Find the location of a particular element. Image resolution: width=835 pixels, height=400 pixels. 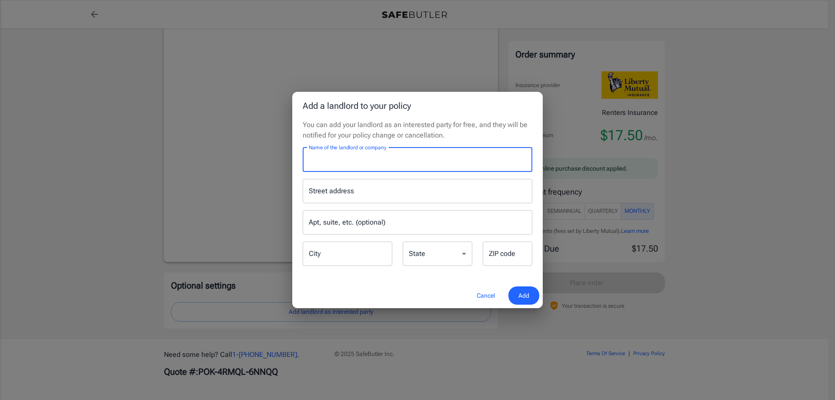

h2: Add a landlord to your policy is located at coordinates (418, 106).